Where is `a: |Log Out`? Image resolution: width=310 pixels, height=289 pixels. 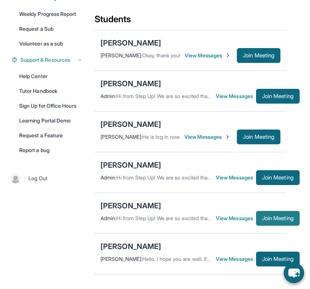
a: |Log Out is located at coordinates (47, 178).